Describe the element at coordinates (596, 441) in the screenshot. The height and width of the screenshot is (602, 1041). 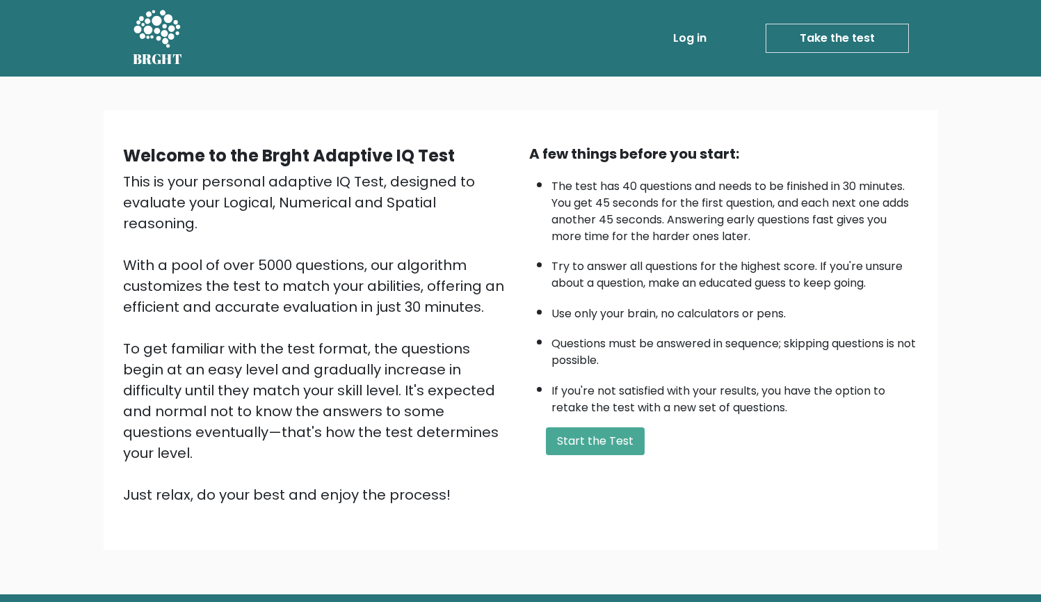
I see `button: Start the Test` at that location.